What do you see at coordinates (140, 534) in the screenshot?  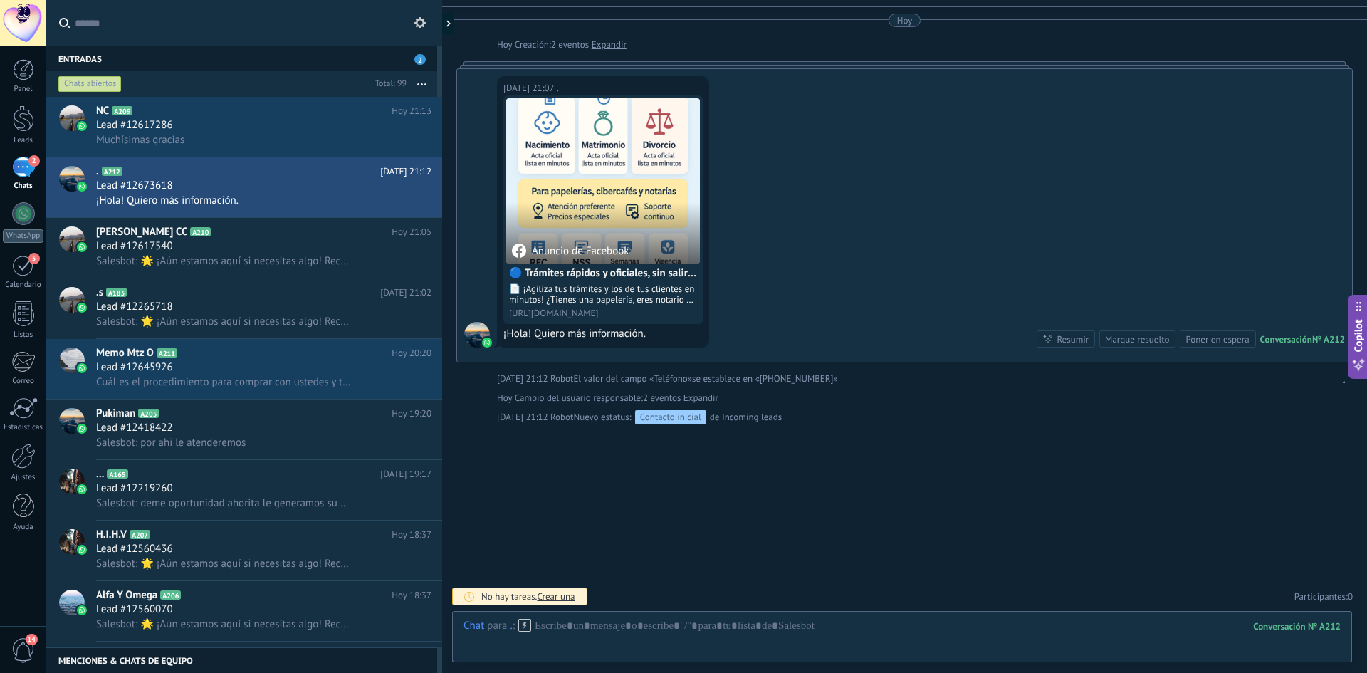 I see `span: A207` at bounding box center [140, 534].